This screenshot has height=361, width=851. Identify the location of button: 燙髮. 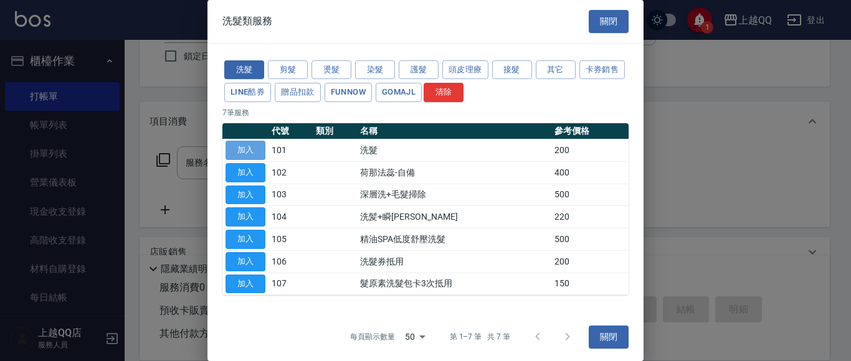
(331, 70).